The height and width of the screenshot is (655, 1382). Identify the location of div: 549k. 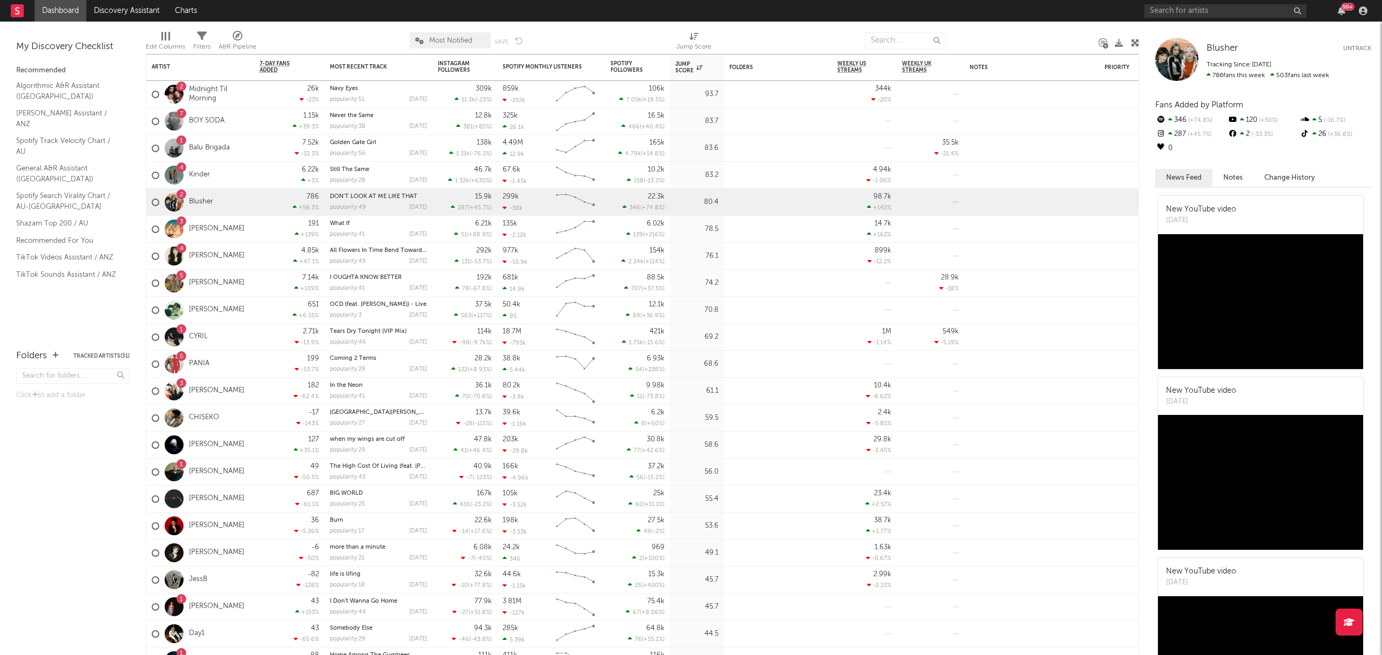
(951, 332).